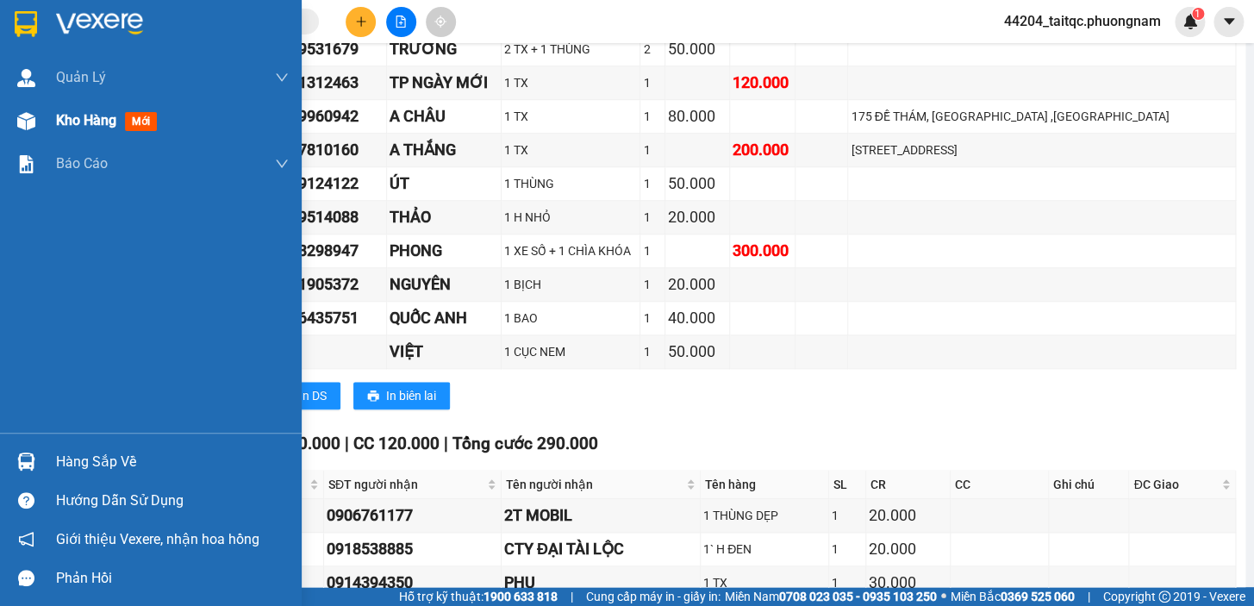 The height and width of the screenshot is (606, 1254). What do you see at coordinates (327, 150) in the screenshot?
I see `div: 0367810160` at bounding box center [327, 150].